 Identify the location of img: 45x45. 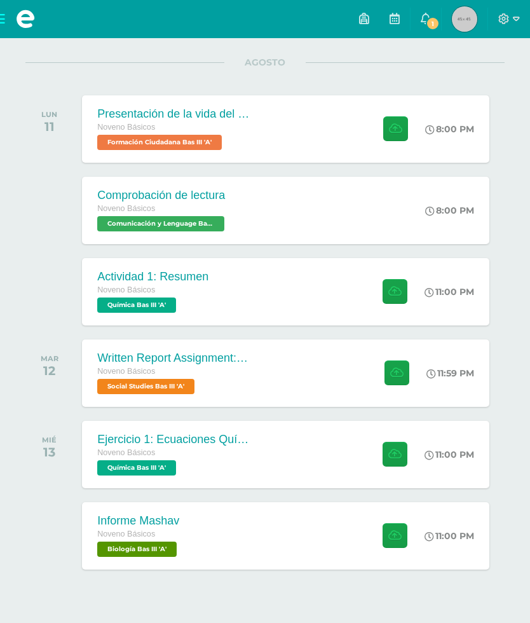
(464, 19).